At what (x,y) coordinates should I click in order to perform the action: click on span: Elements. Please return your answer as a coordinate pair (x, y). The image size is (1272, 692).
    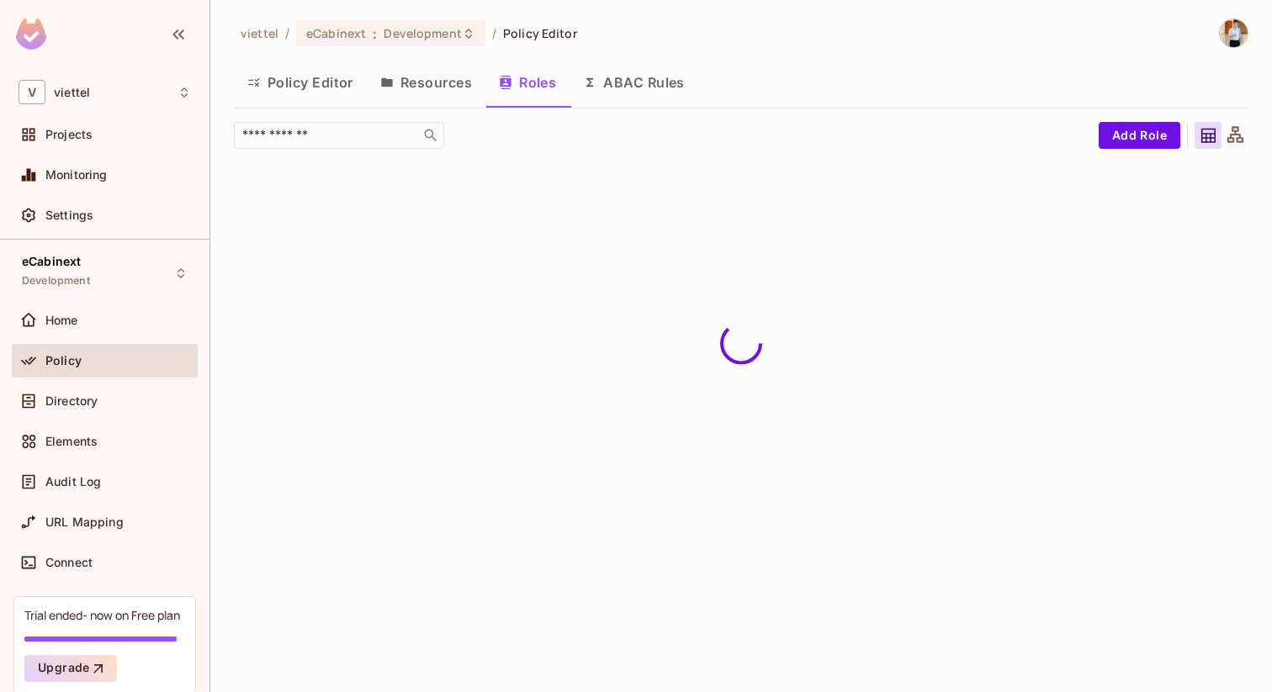
    Looking at the image, I should click on (71, 442).